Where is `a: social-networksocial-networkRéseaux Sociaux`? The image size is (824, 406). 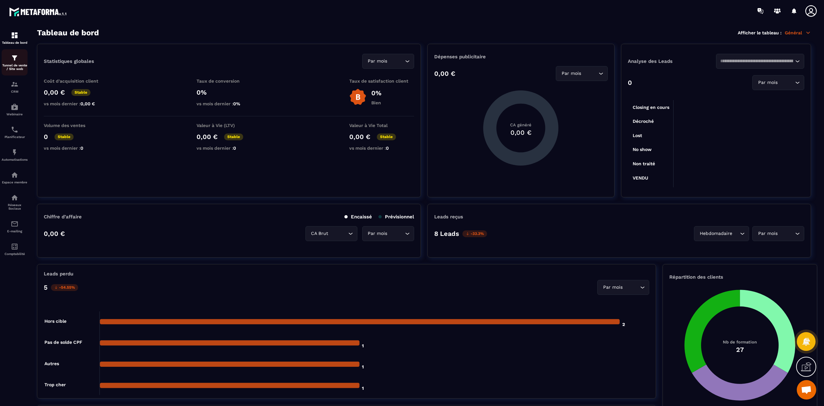 a: social-networksocial-networkRéseaux Sociaux is located at coordinates (15, 202).